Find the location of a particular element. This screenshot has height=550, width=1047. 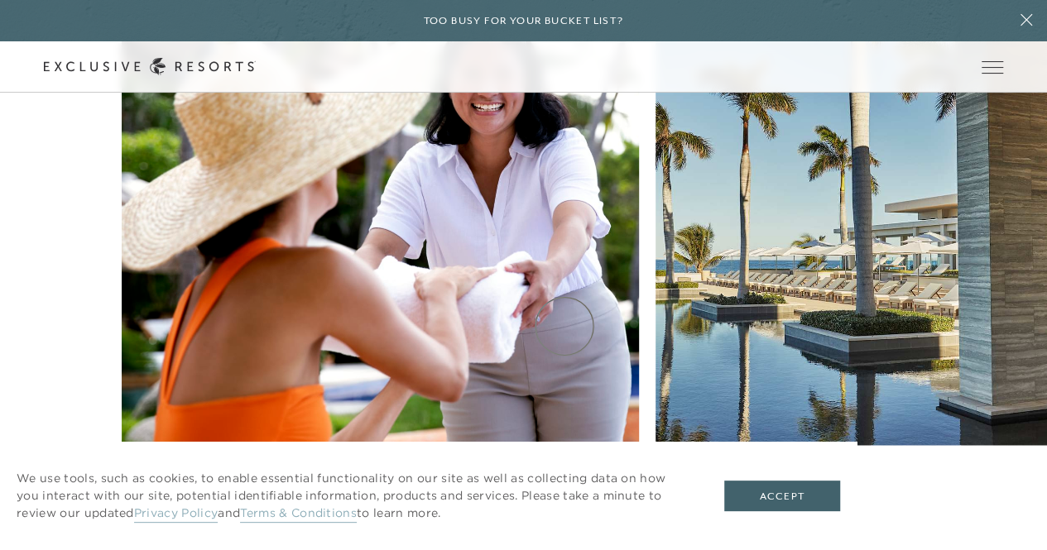

button: Open navigation is located at coordinates (992, 67).